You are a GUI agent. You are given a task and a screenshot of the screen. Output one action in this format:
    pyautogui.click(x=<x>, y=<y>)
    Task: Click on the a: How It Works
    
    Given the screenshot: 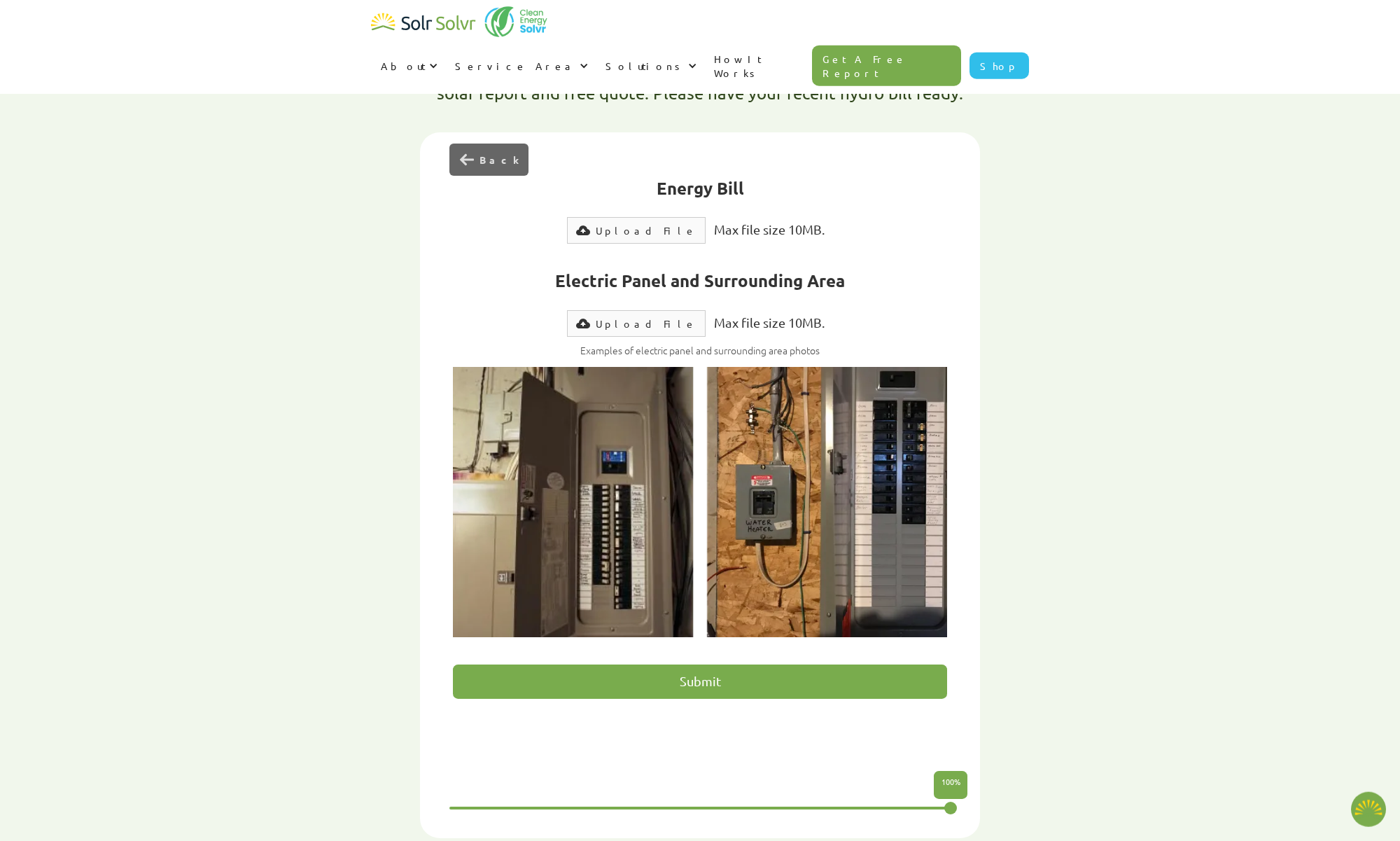 What is the action you would take?
    pyautogui.click(x=758, y=65)
    